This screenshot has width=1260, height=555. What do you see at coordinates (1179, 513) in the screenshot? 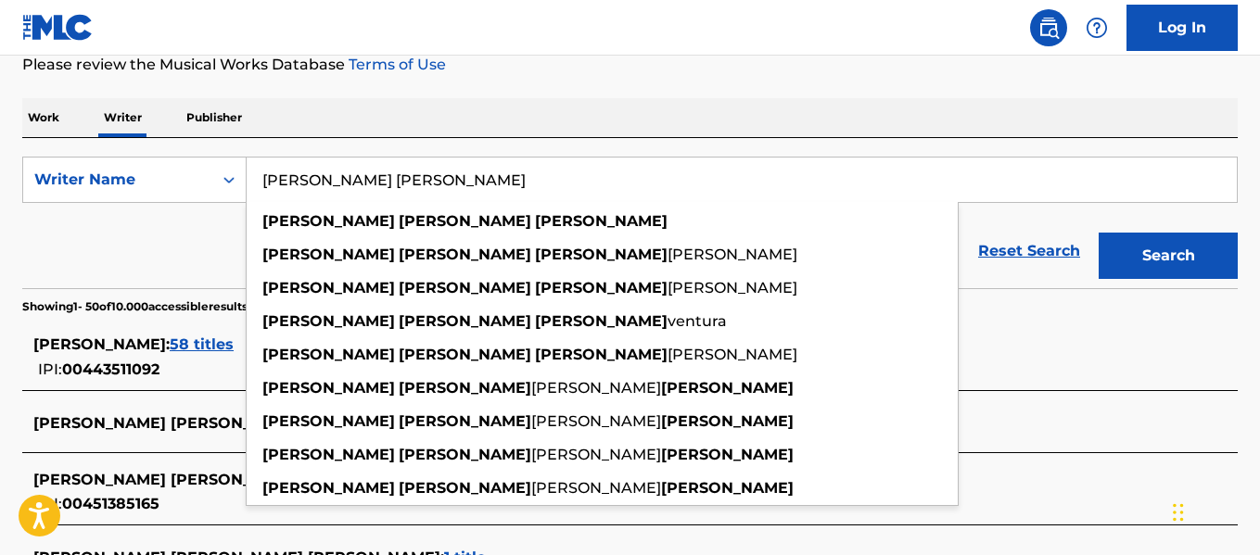
I see `div: Arrastrar` at bounding box center [1179, 513].